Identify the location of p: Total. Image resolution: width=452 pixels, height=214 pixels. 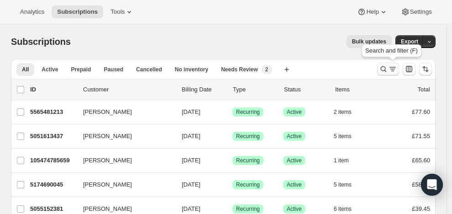
(424, 90).